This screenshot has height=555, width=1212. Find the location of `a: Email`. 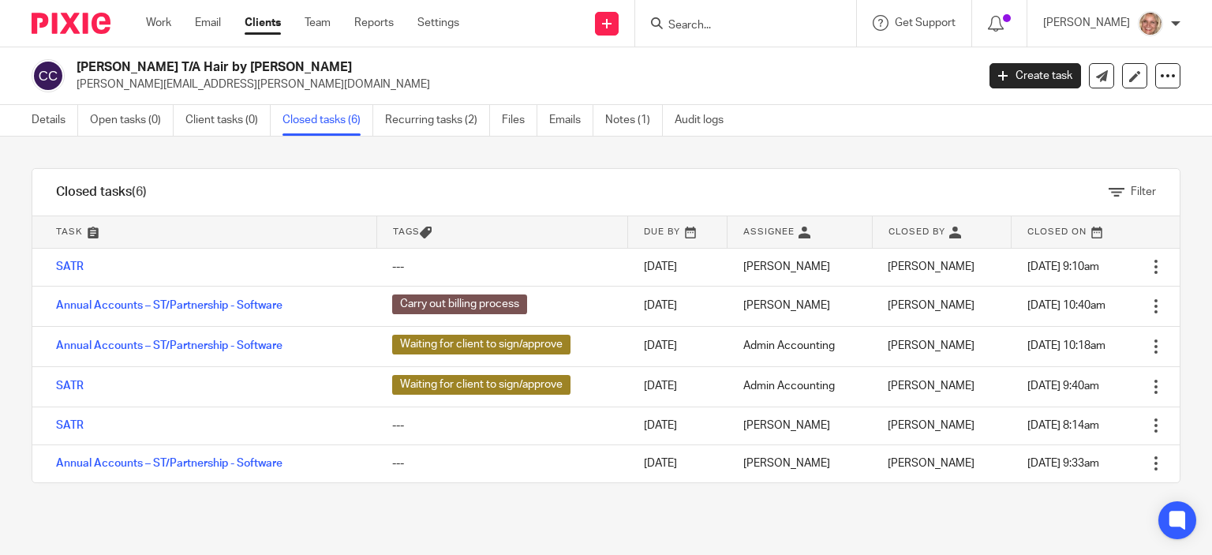

a: Email is located at coordinates (208, 23).